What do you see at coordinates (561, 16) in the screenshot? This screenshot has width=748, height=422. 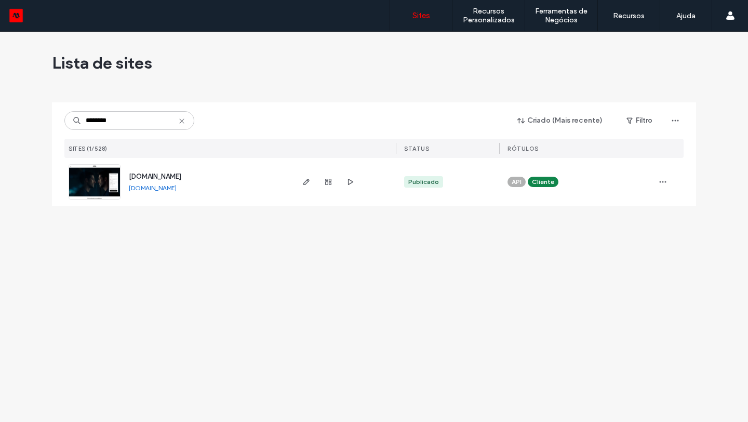 I see `label: Ferramentas de Negócios` at bounding box center [561, 16].